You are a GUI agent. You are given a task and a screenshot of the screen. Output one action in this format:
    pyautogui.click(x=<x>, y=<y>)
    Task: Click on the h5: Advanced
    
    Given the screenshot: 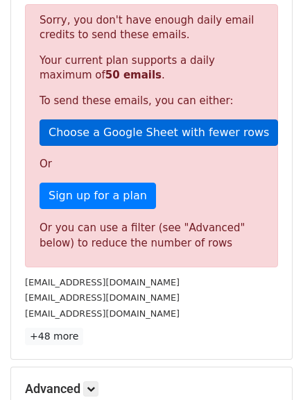 What is the action you would take?
    pyautogui.click(x=151, y=389)
    